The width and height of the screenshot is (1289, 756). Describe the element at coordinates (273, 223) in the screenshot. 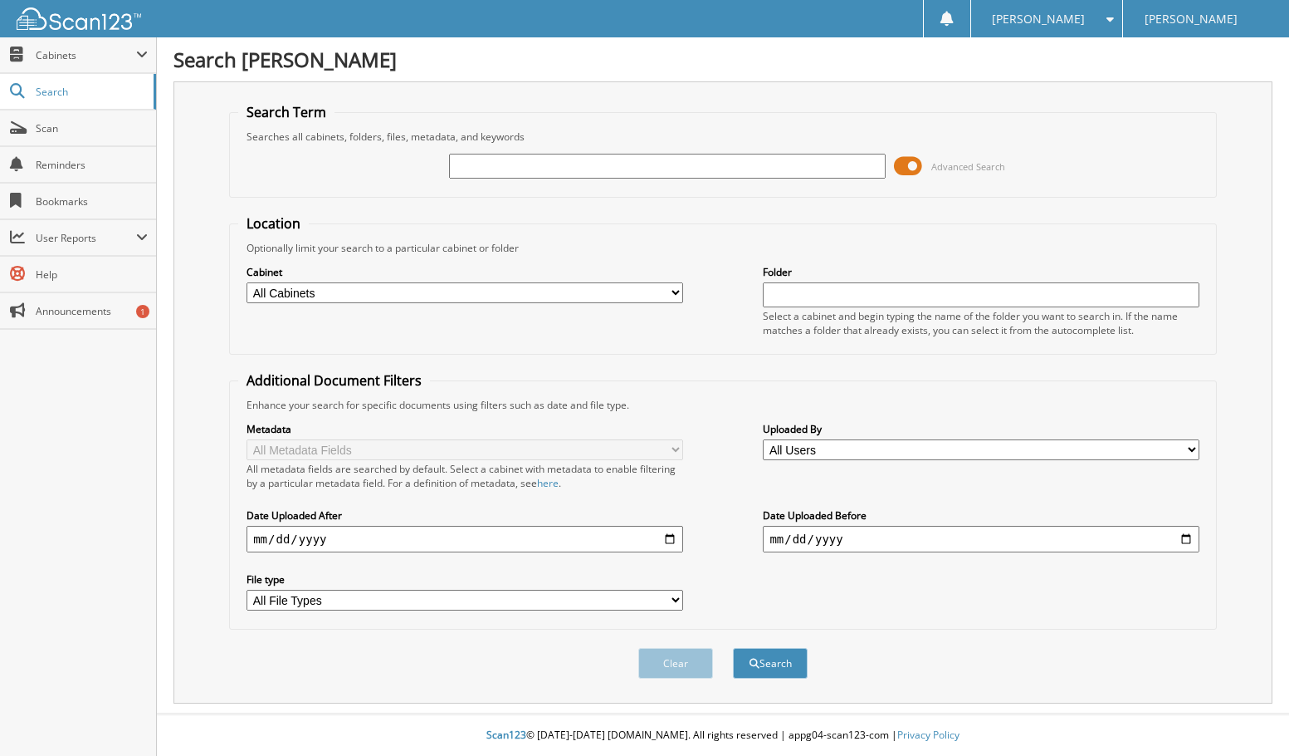

I see `legend: Location` at that location.